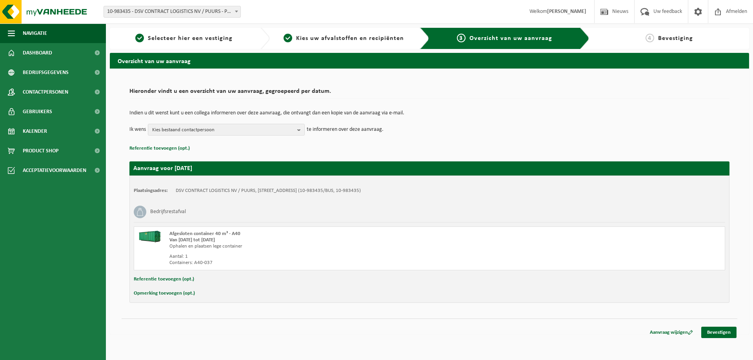  Describe the element at coordinates (205, 234) in the screenshot. I see `span: Afgesloten container 40 m³ - A40` at that location.